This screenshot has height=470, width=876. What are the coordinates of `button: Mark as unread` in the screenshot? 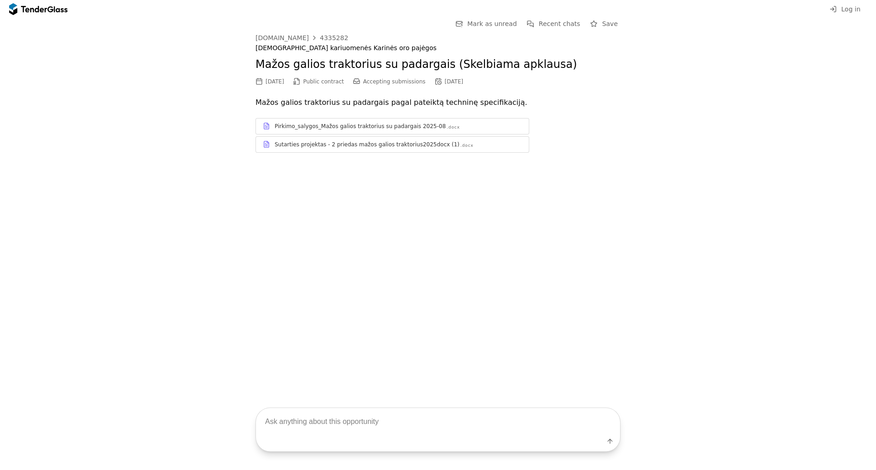 It's located at (486, 24).